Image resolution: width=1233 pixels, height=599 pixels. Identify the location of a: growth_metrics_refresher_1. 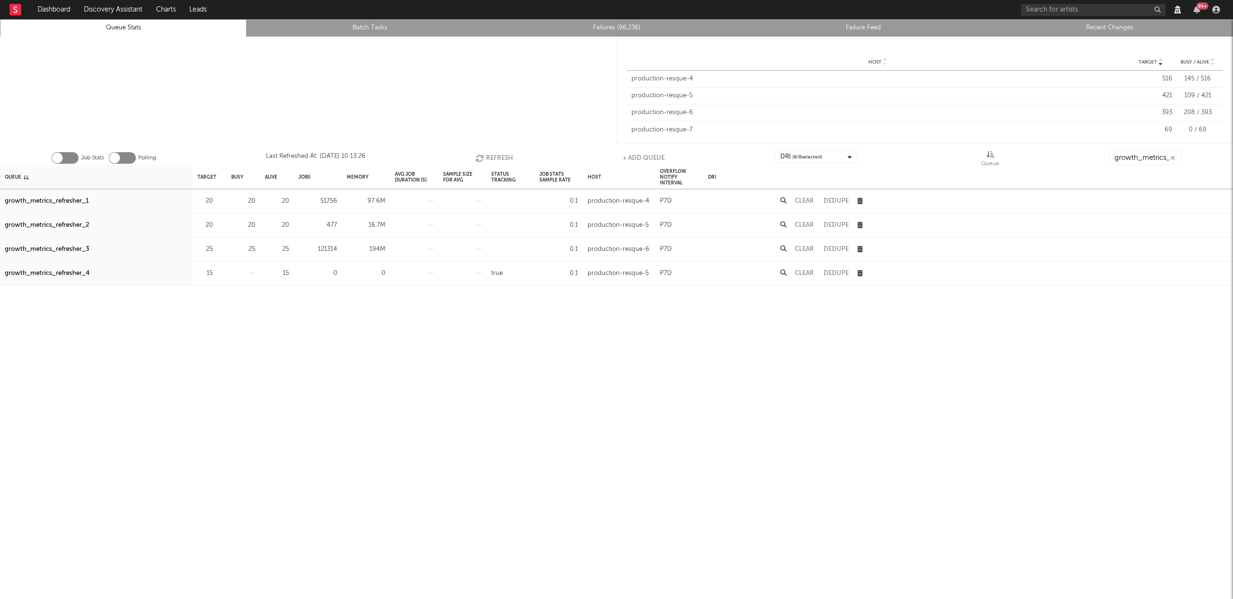
(47, 201).